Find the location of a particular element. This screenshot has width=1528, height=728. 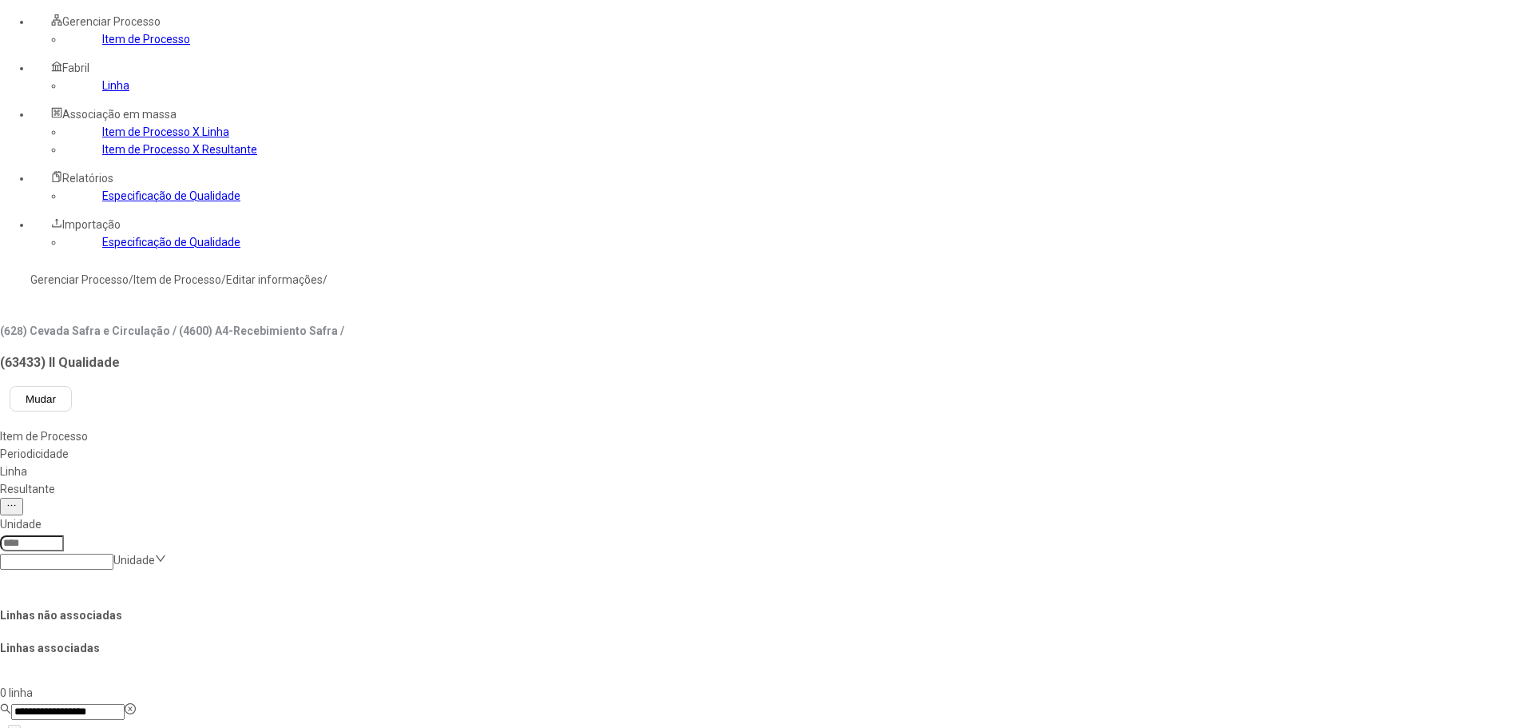

button: Mudar is located at coordinates (41, 399).